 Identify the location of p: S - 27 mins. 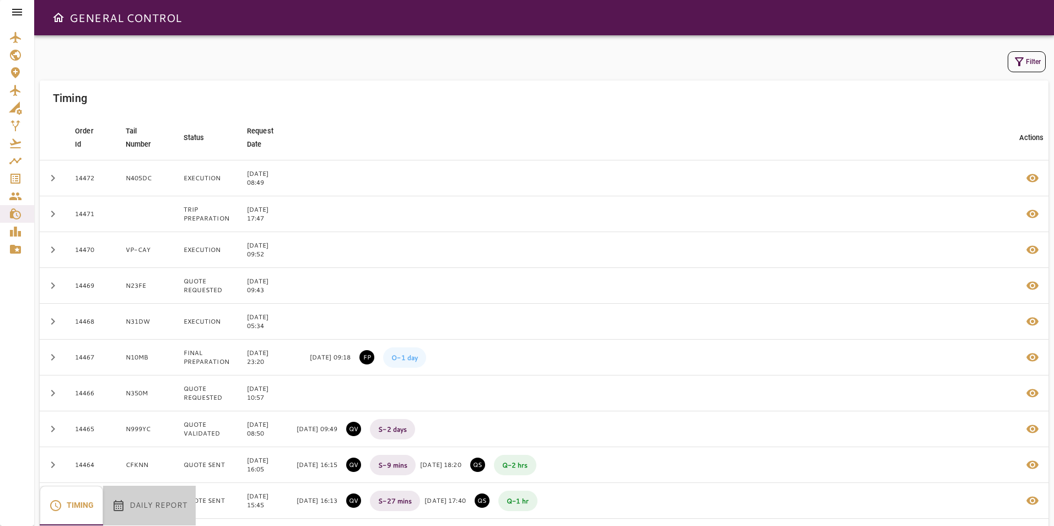
(395, 500).